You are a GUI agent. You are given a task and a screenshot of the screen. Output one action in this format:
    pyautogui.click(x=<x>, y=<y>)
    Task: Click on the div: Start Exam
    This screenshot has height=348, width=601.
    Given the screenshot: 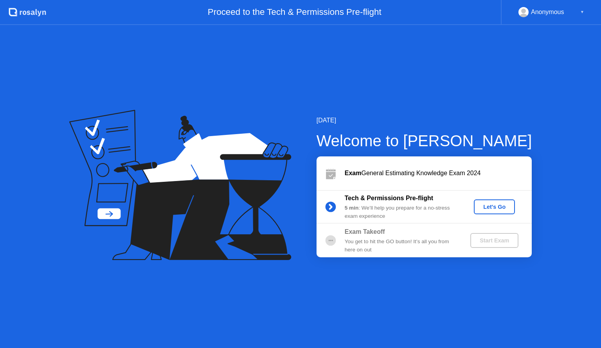 What is the action you would take?
    pyautogui.click(x=494, y=241)
    